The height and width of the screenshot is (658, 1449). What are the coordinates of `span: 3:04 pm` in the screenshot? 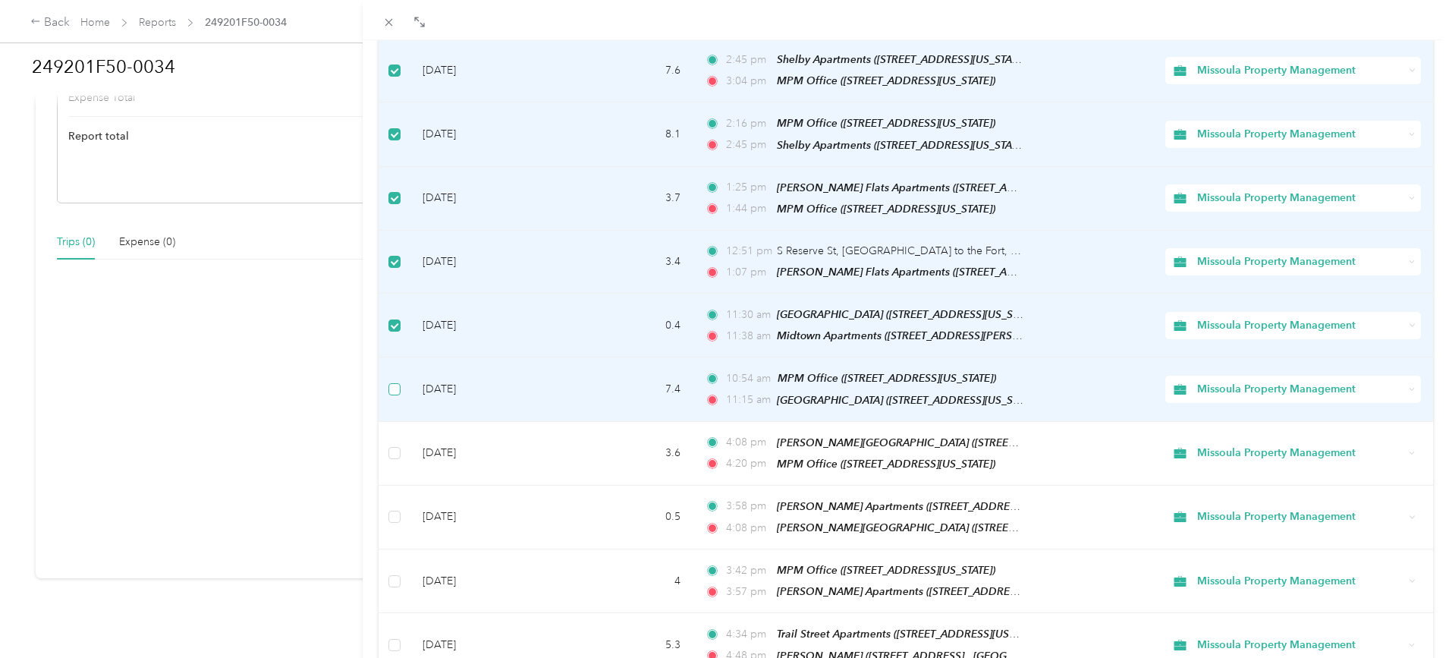 It's located at (747, 81).